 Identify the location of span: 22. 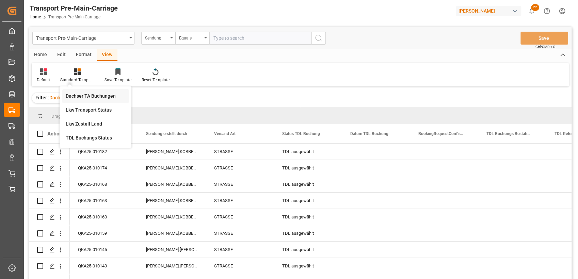
(535, 7).